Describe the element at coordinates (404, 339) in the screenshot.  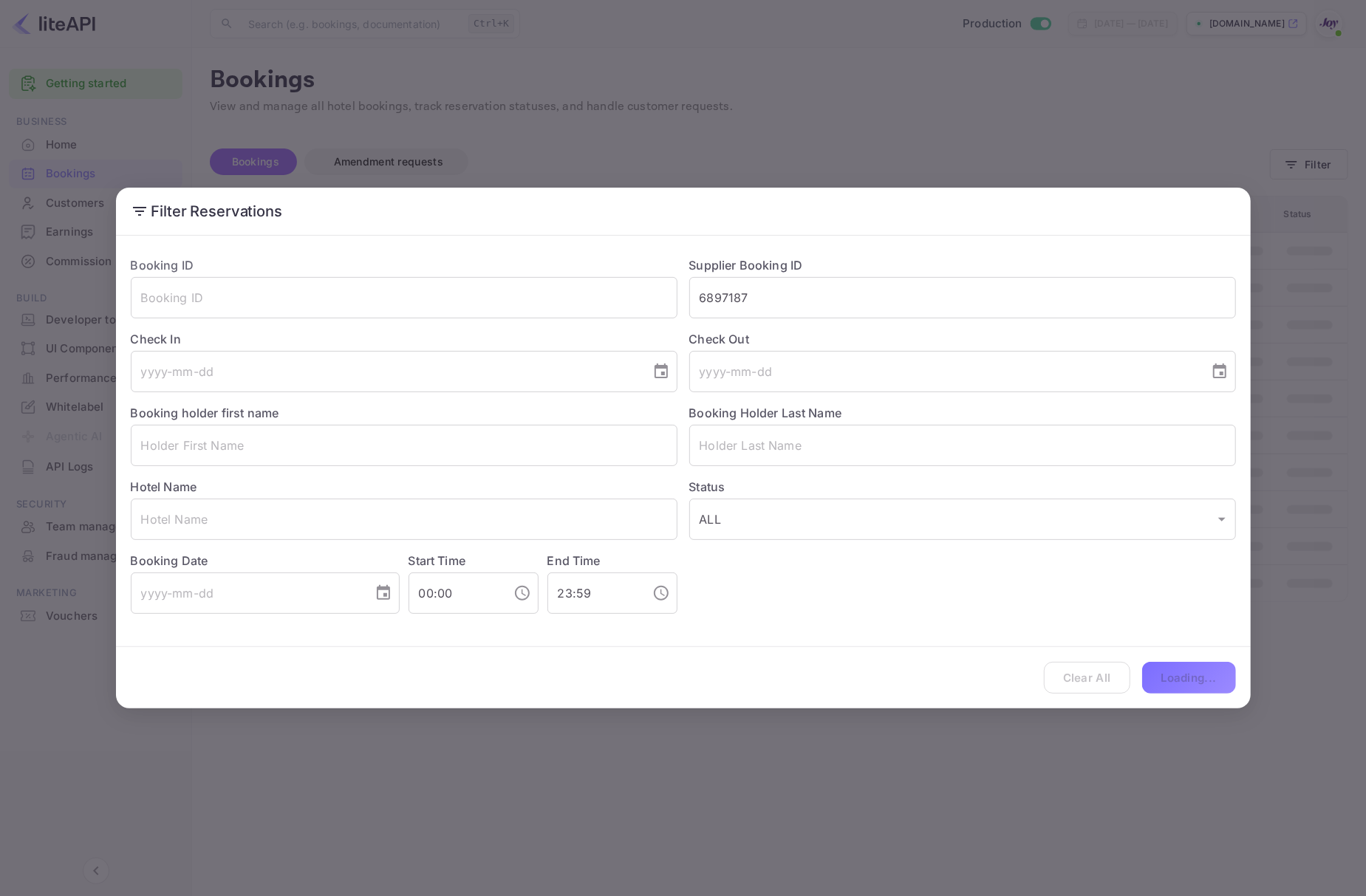
I see `label: Check In` at that location.